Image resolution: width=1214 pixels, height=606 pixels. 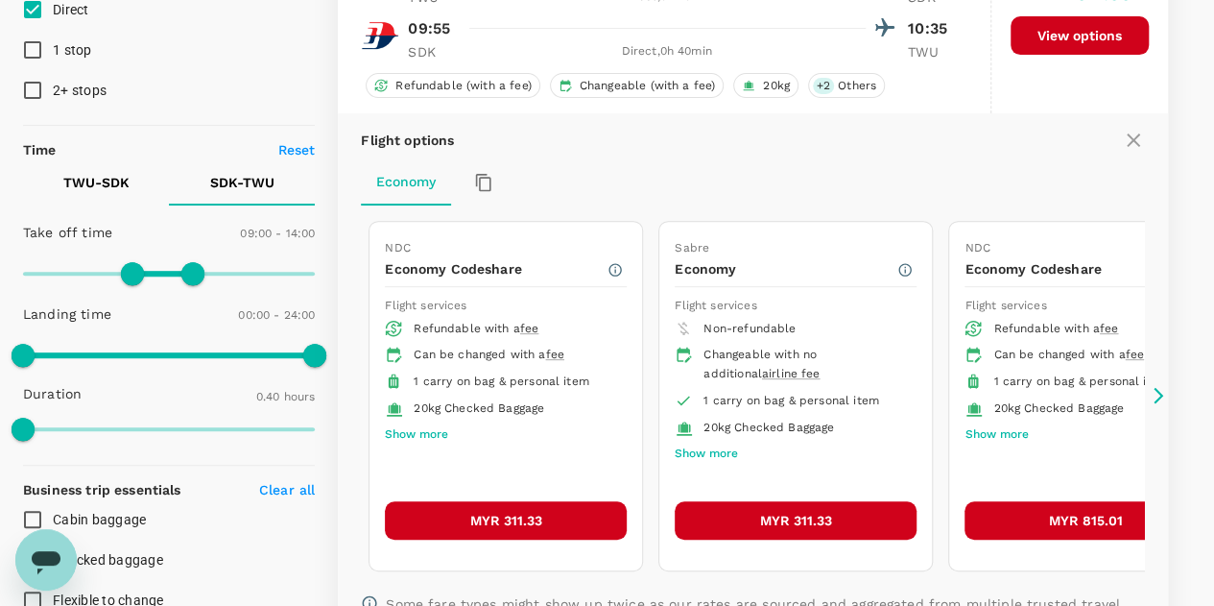 What do you see at coordinates (277, 233) in the screenshot?
I see `span: 09:00 - 14:00` at bounding box center [277, 233].